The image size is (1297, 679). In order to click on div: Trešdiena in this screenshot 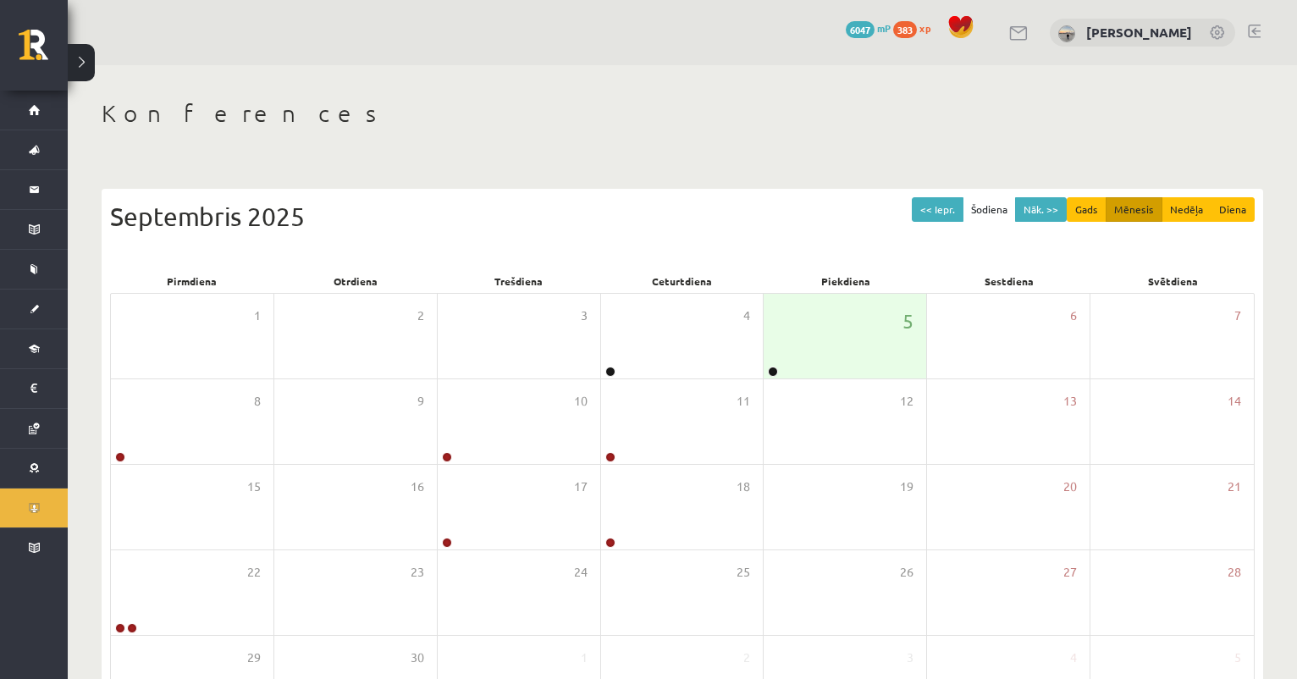, I will do `click(518, 281)`.